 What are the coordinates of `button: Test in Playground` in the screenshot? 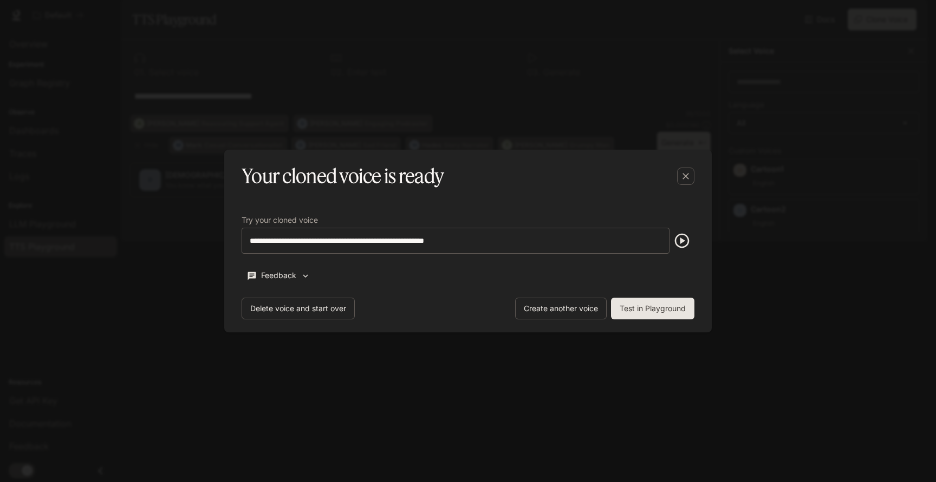 It's located at (653, 308).